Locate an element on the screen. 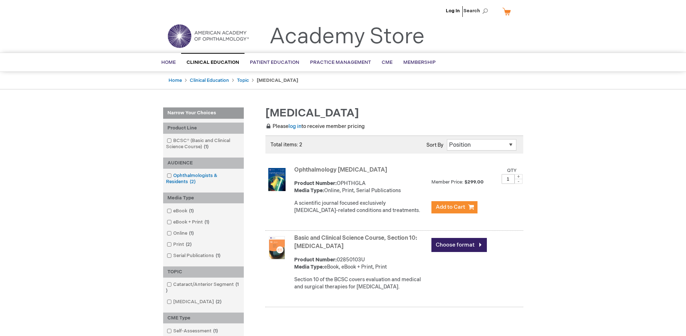 The height and width of the screenshot is (336, 686). span: Total items: 2 is located at coordinates (286, 144).